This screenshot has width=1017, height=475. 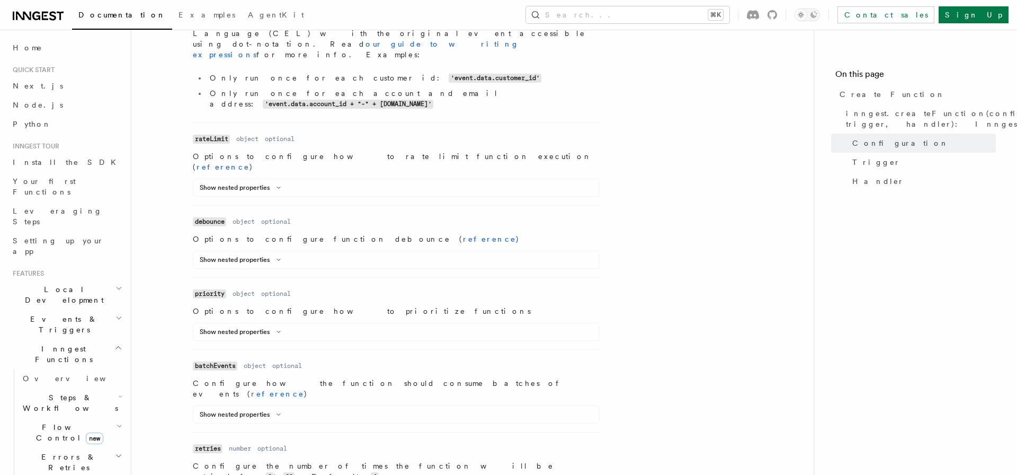 I want to click on code: priority, so click(x=209, y=294).